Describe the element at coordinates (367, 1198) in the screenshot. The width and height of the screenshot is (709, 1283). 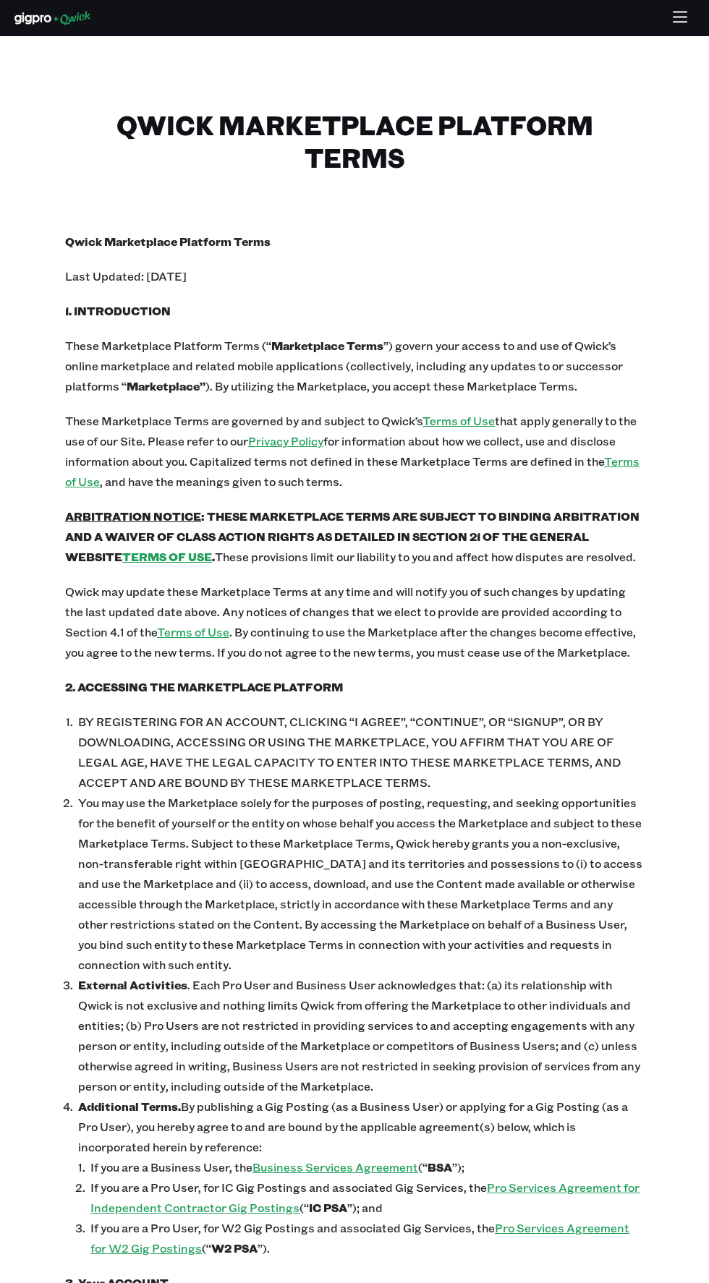
I see `p: If you are a Pro User, for IC Gig Postings and associated Gig Services, the (“ ”); and` at that location.